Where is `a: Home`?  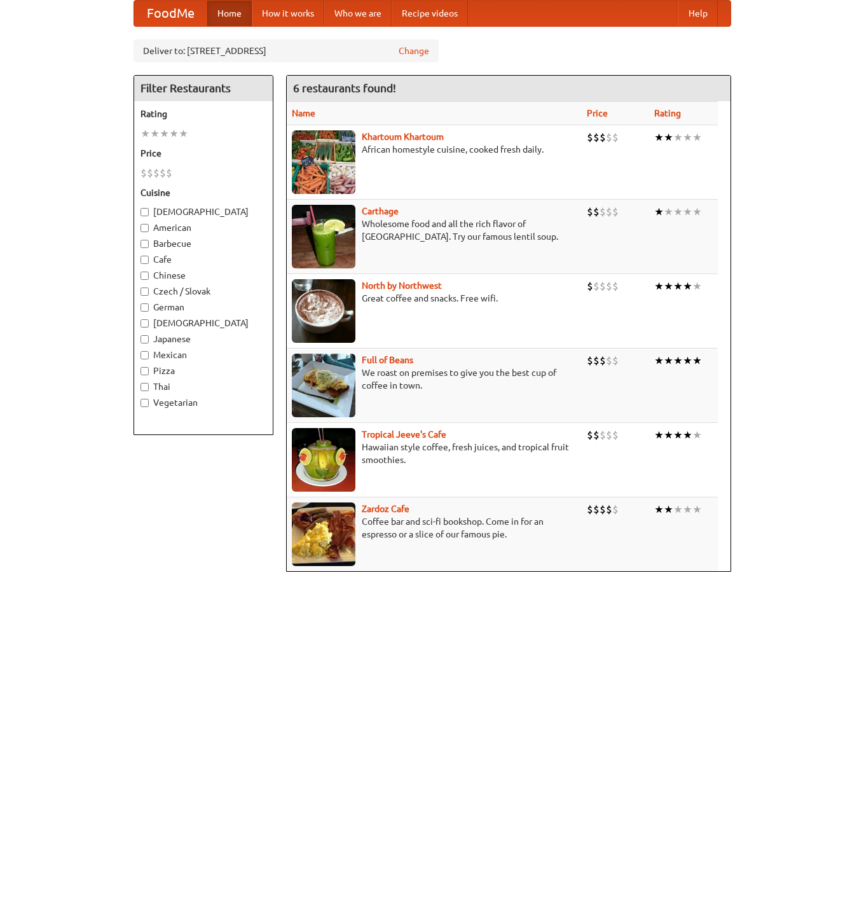 a: Home is located at coordinates (230, 13).